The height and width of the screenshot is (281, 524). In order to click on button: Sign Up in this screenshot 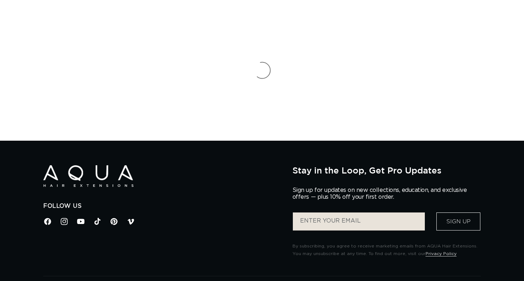, I will do `click(459, 222)`.